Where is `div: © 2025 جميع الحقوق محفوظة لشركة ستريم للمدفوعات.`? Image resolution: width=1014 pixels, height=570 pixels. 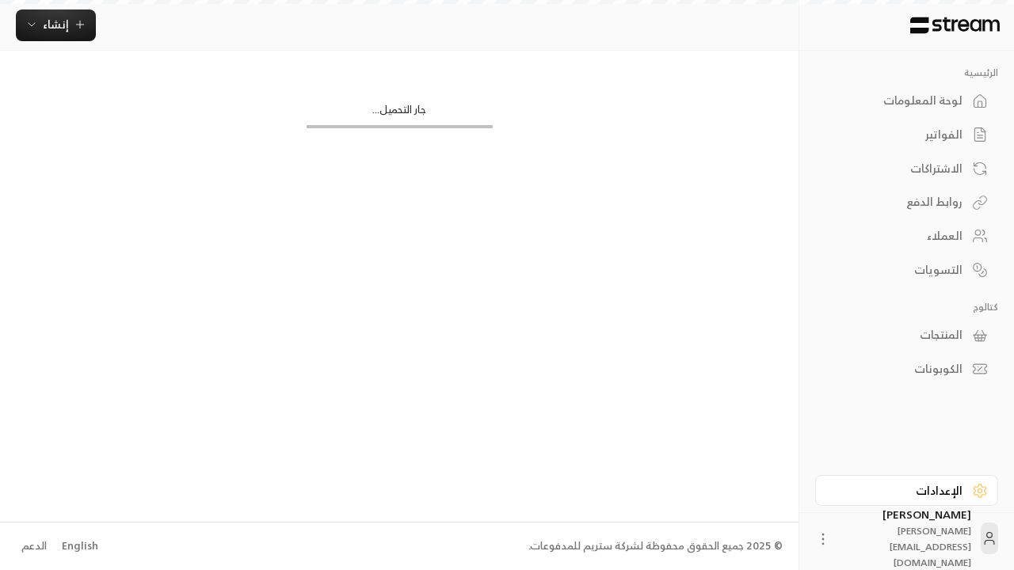
div: © 2025 جميع الحقوق محفوظة لشركة ستريم للمدفوعات. is located at coordinates (655, 547).